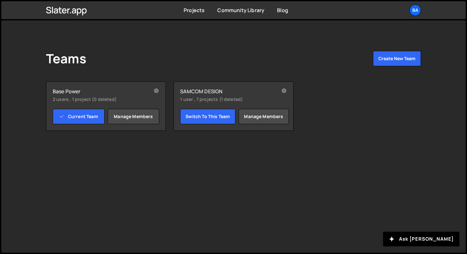 The width and height of the screenshot is (467, 254). I want to click on a: Projects, so click(194, 10).